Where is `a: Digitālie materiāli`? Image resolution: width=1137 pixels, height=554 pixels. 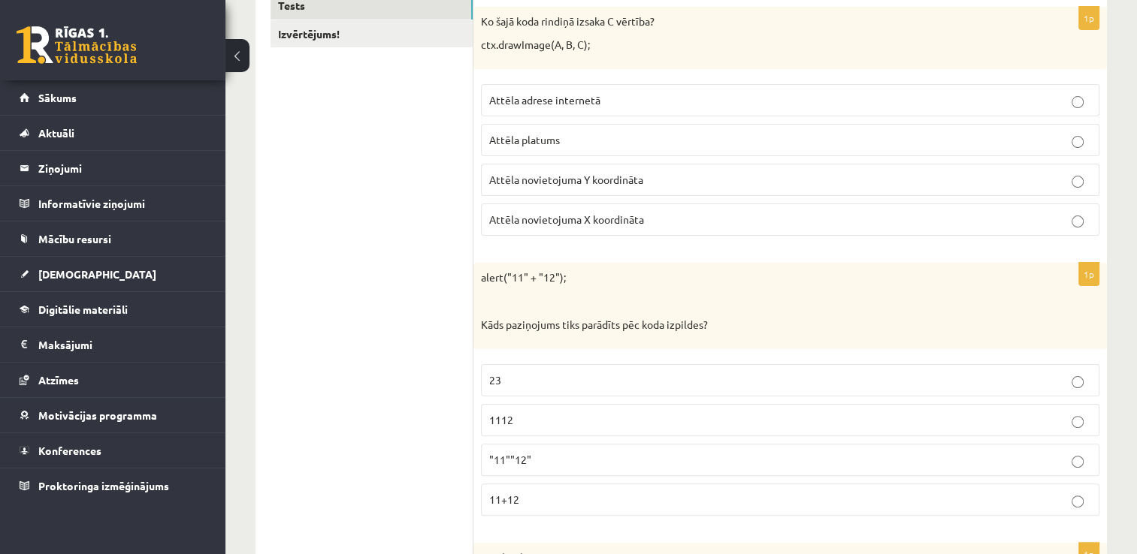 a: Digitālie materiāli is located at coordinates (113, 310).